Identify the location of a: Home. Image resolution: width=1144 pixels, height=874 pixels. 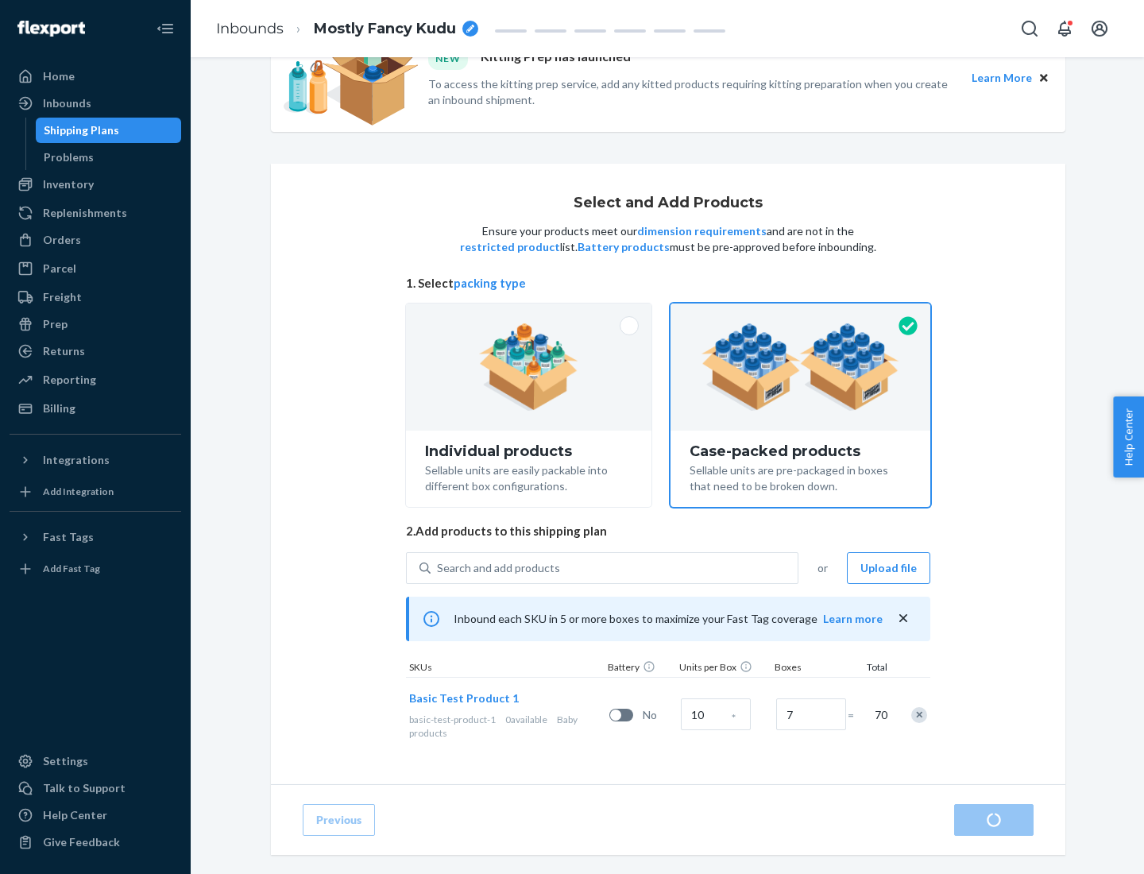
(95, 76).